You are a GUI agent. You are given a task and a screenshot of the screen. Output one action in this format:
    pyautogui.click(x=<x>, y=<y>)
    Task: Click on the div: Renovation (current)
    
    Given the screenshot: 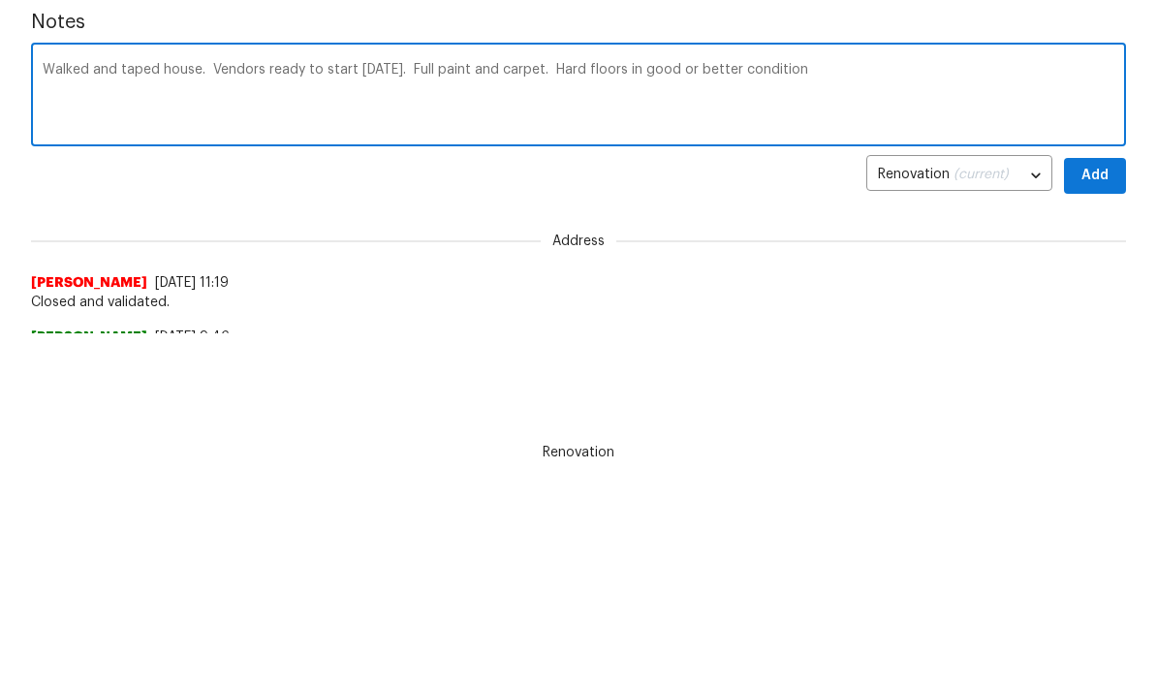 What is the action you would take?
    pyautogui.click(x=959, y=175)
    